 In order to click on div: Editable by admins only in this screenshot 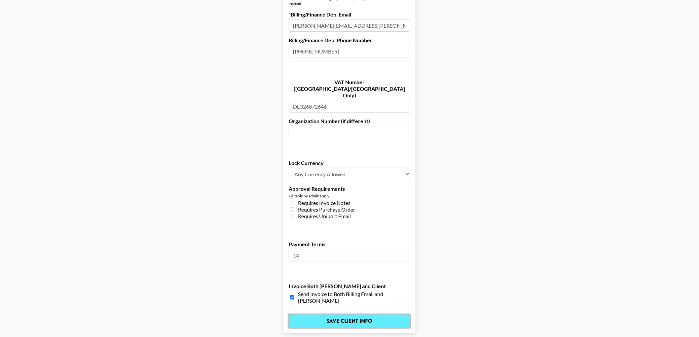, I will do `click(350, 196)`.